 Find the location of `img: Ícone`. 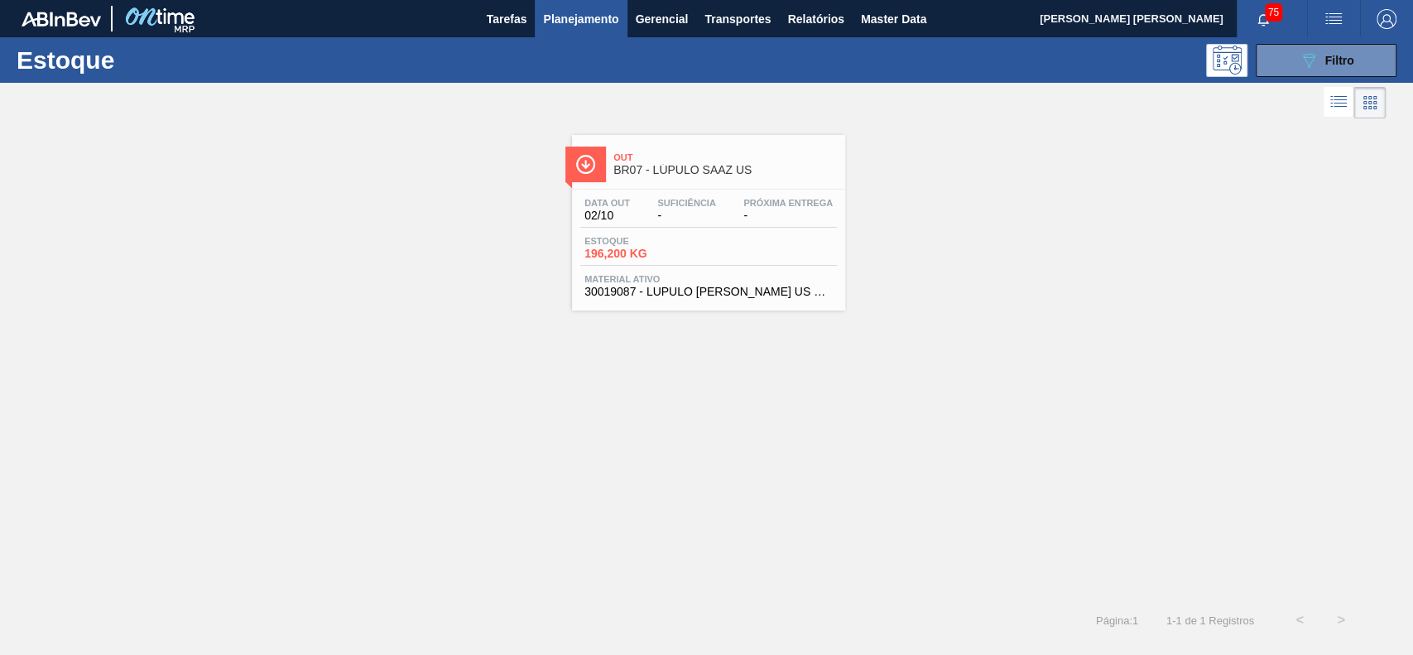

img: Ícone is located at coordinates (585, 164).